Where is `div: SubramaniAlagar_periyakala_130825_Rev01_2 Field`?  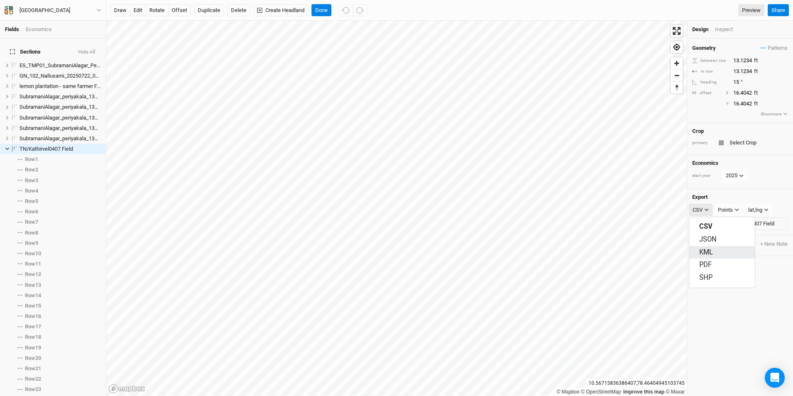
div: SubramaniAlagar_periyakala_130825_Rev01_2 Field is located at coordinates (60, 97).